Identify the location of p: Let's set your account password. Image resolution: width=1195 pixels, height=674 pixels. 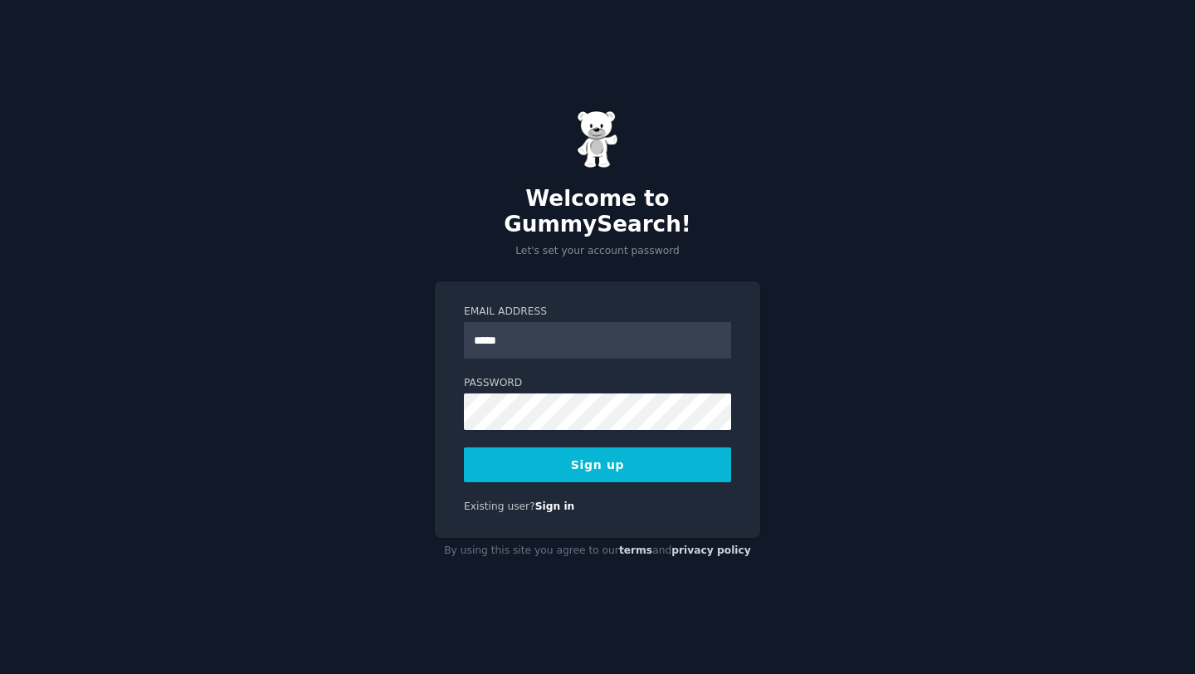
(598, 252).